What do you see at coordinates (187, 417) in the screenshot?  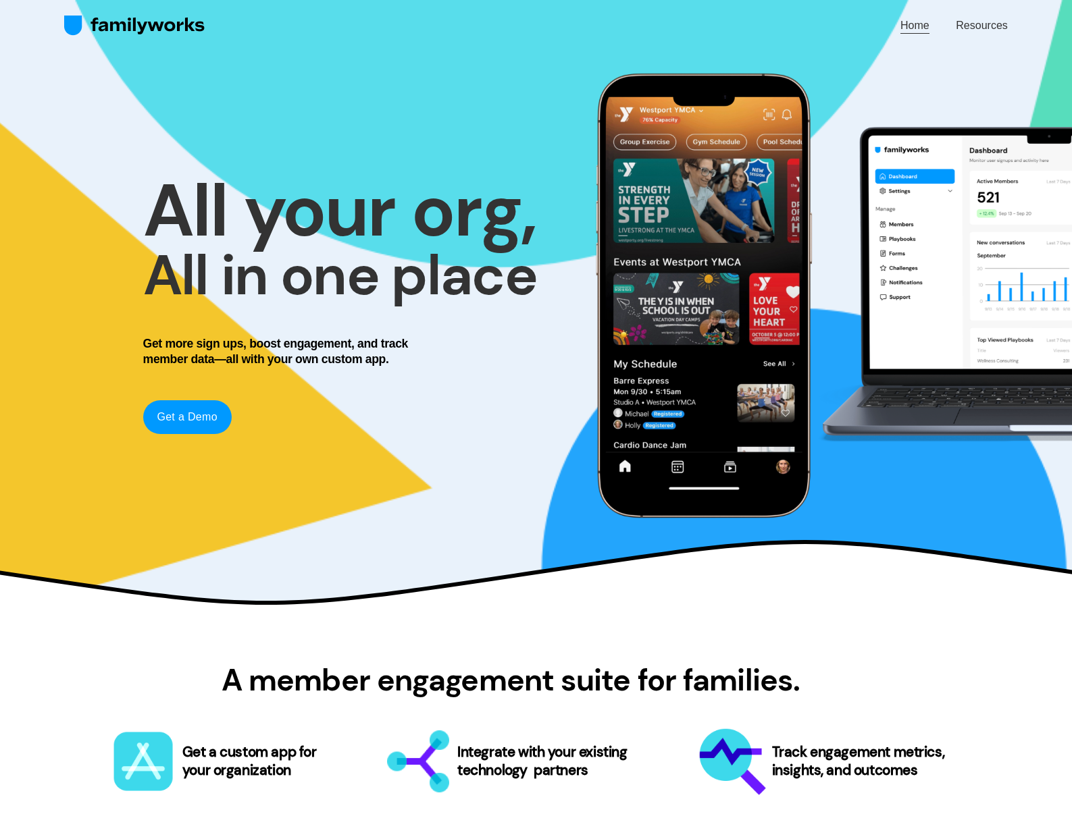 I see `a: Get a Demo` at bounding box center [187, 417].